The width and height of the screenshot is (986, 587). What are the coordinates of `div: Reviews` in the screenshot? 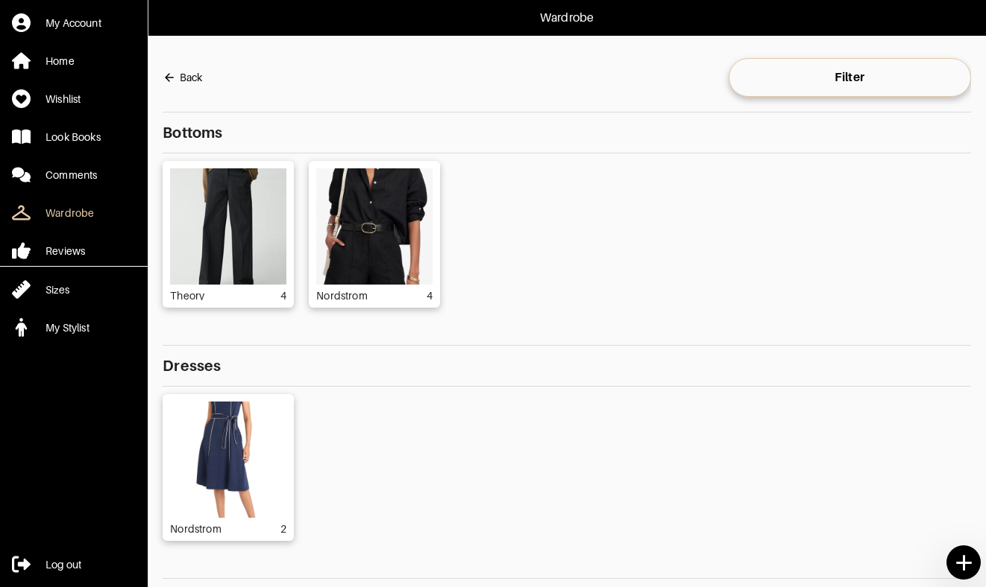 It's located at (65, 251).